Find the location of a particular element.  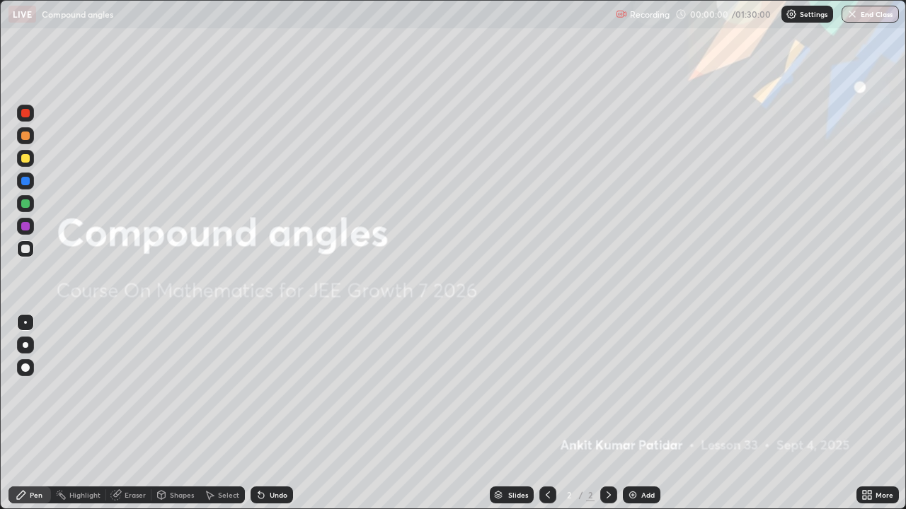

p: Recording is located at coordinates (650, 14).